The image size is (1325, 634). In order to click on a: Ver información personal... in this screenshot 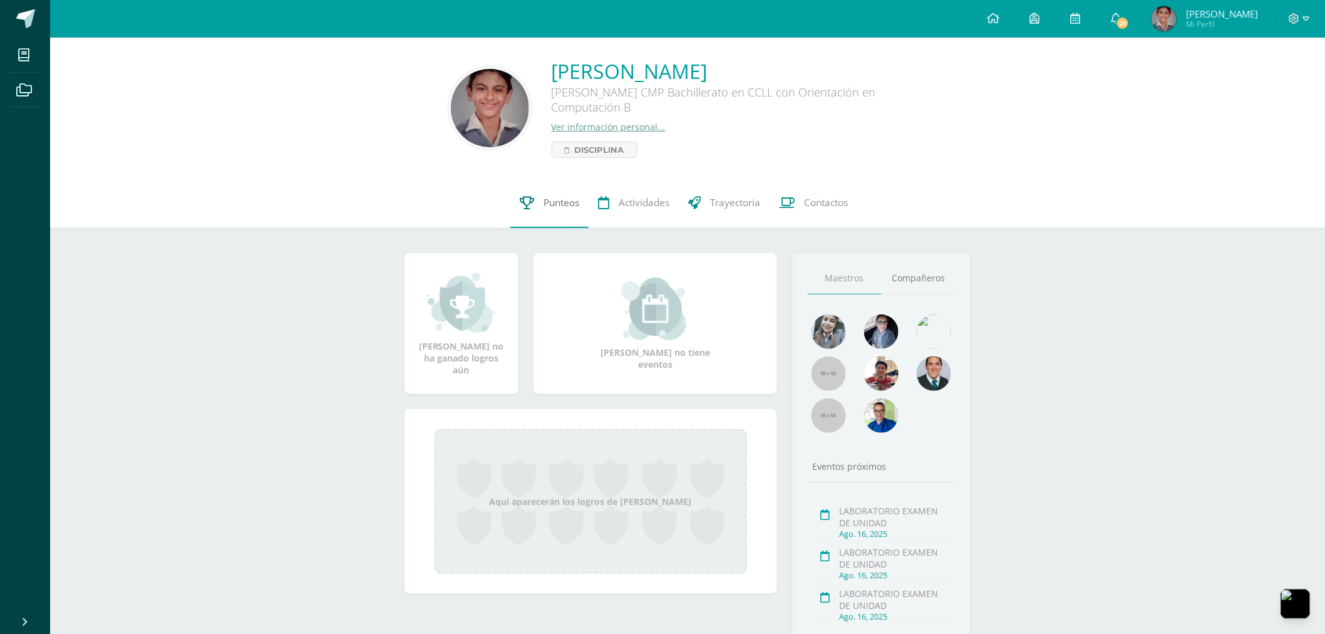, I will do `click(609, 127)`.